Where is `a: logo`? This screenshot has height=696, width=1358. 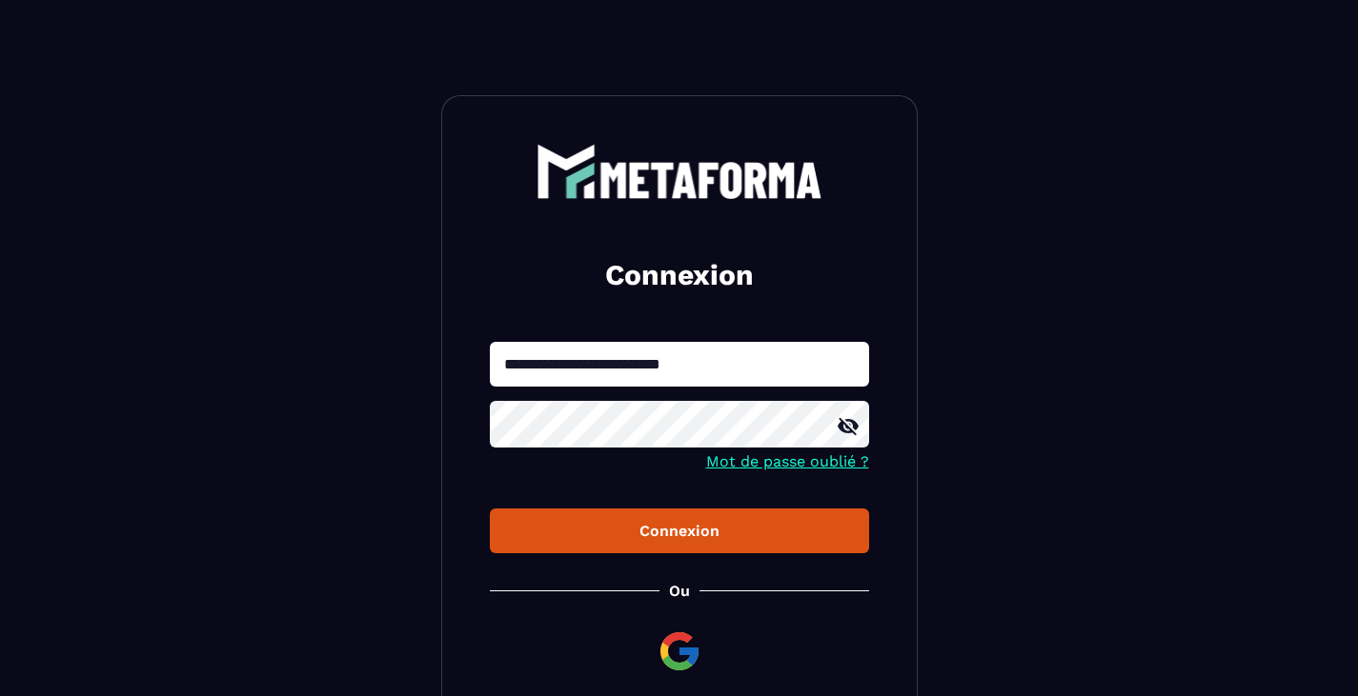
a: logo is located at coordinates (679, 171).